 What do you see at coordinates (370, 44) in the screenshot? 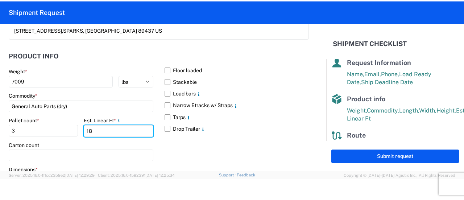
I see `h2: Shipment Checklist` at bounding box center [370, 44].